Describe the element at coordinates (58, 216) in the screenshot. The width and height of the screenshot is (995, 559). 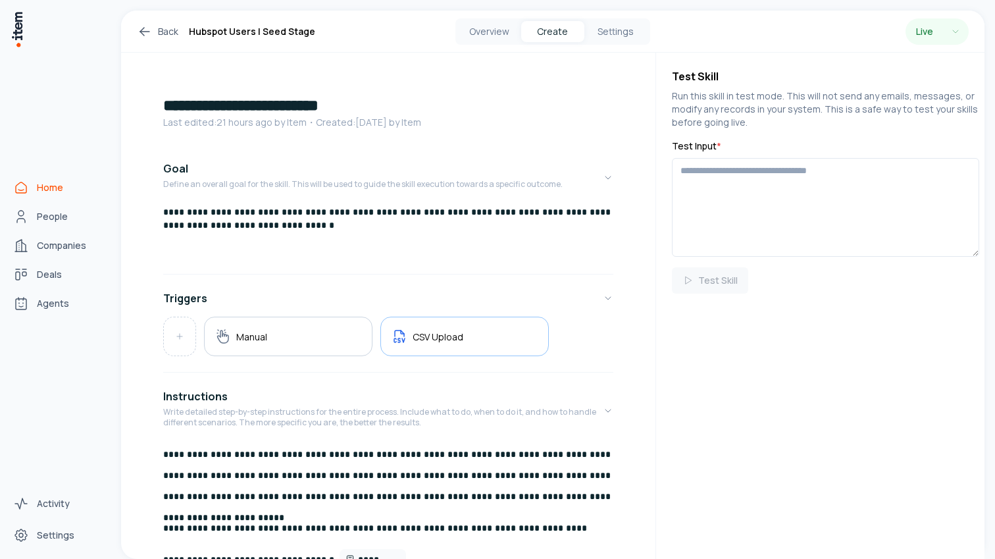
I see `a: People` at that location.